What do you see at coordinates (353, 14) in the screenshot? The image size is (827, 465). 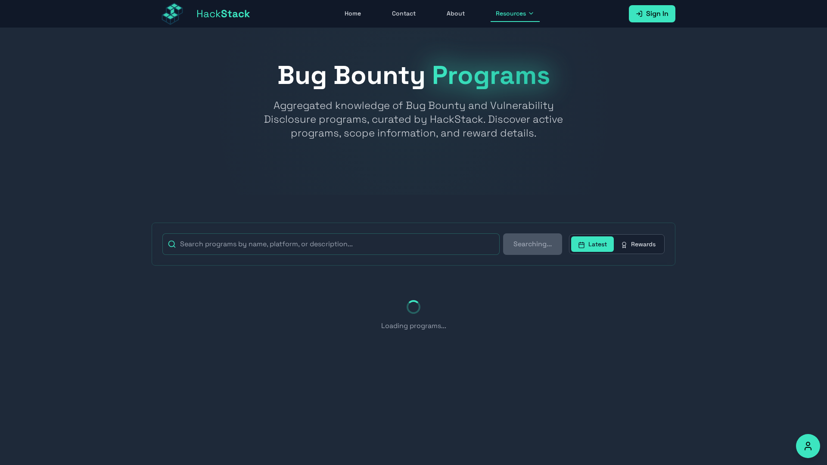 I see `a: Home` at bounding box center [353, 14].